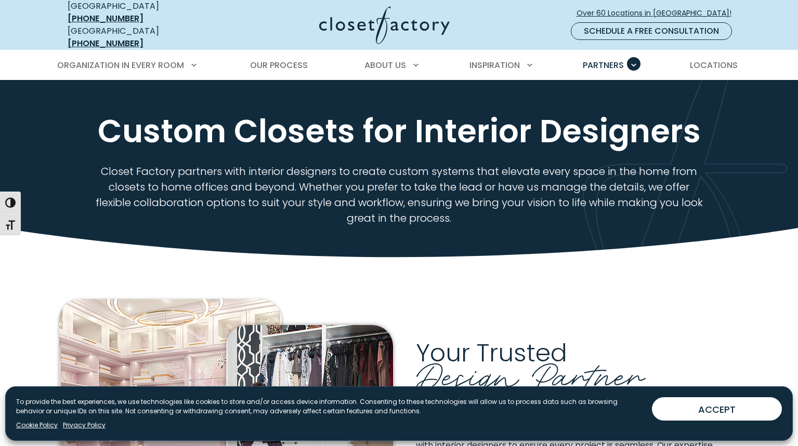 The image size is (798, 446). I want to click on button: ACCEPT, so click(716, 409).